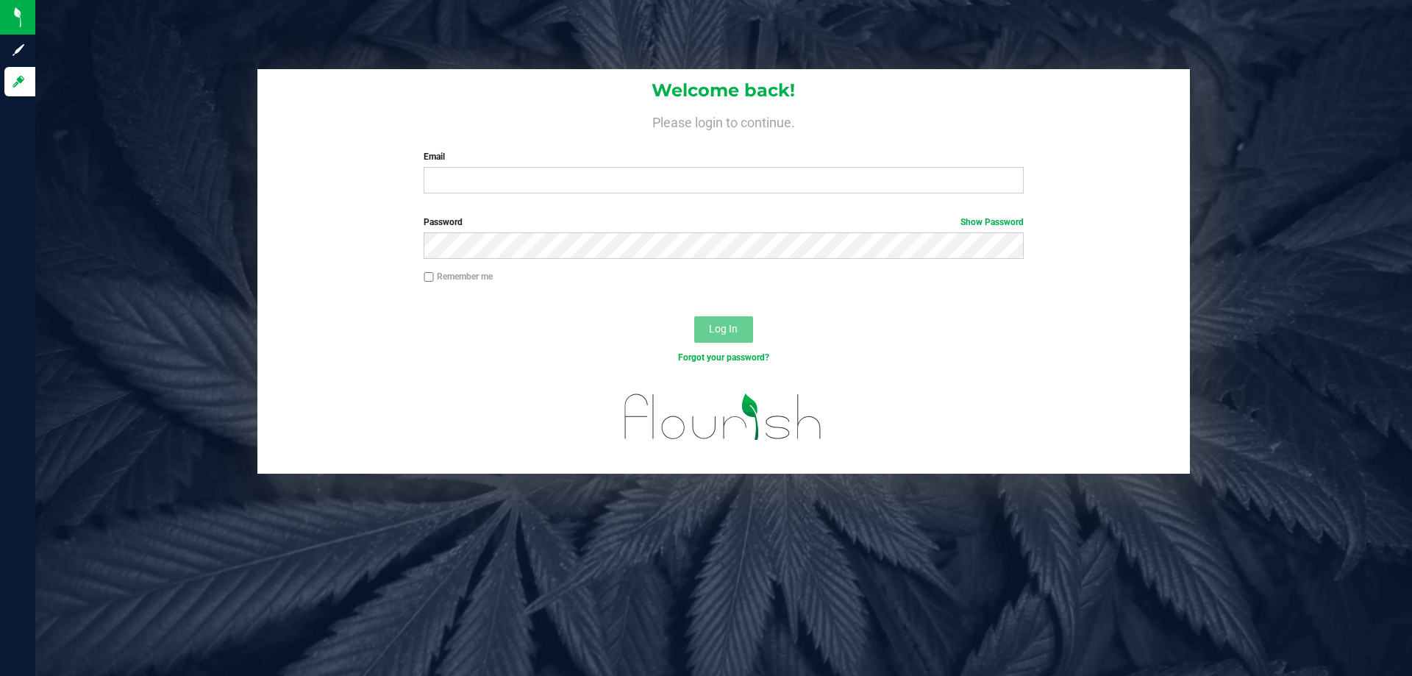  I want to click on label: Email, so click(723, 157).